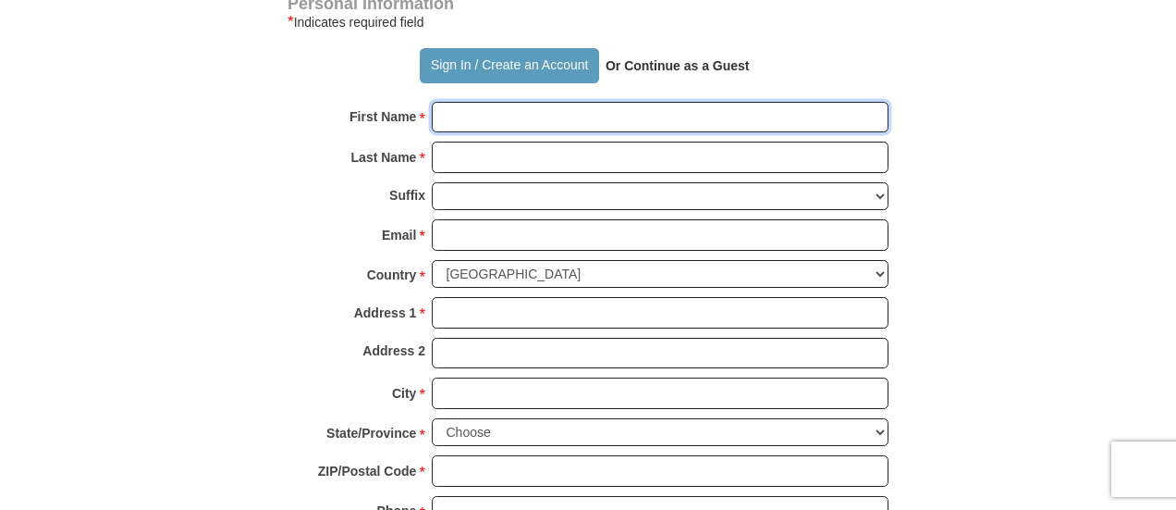  Describe the element at coordinates (678, 66) in the screenshot. I see `strong: Or Continue as a Guest` at that location.